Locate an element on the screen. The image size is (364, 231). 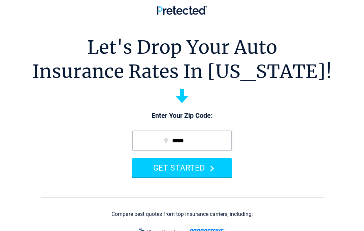
img: Pretected Logo is located at coordinates (182, 10).